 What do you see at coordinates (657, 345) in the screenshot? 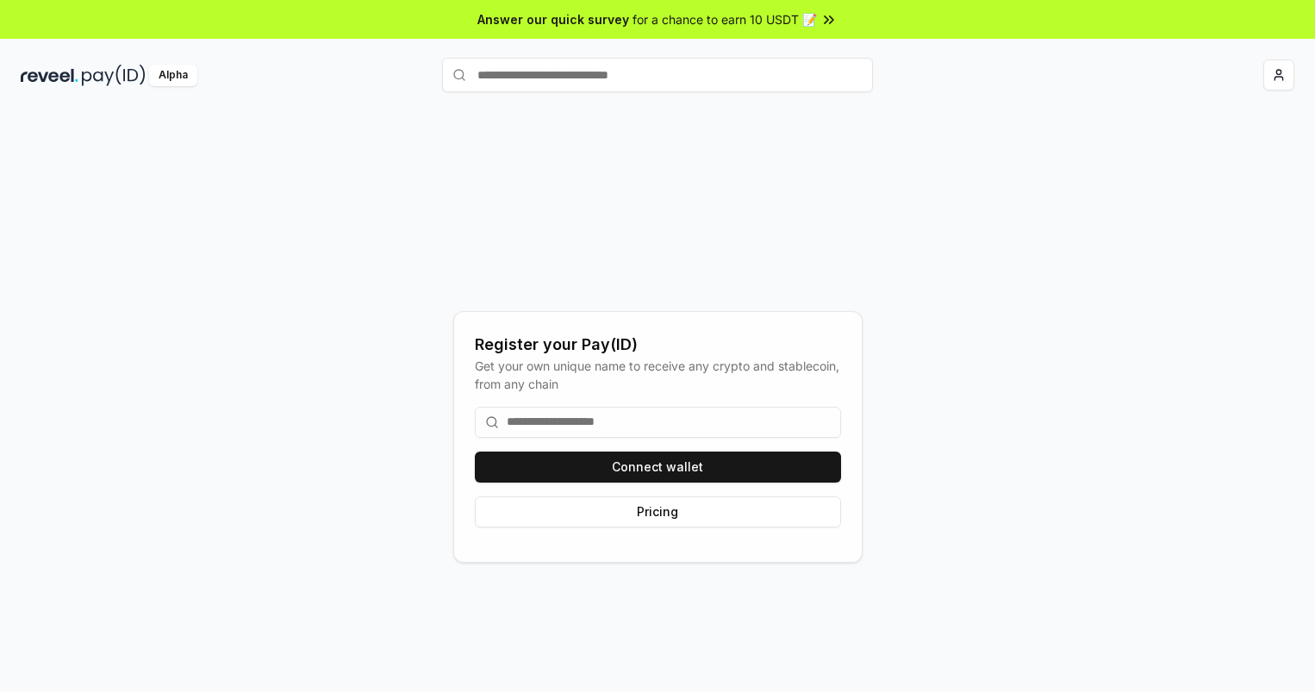
I see `div: Register your Pay(ID)` at bounding box center [657, 345].